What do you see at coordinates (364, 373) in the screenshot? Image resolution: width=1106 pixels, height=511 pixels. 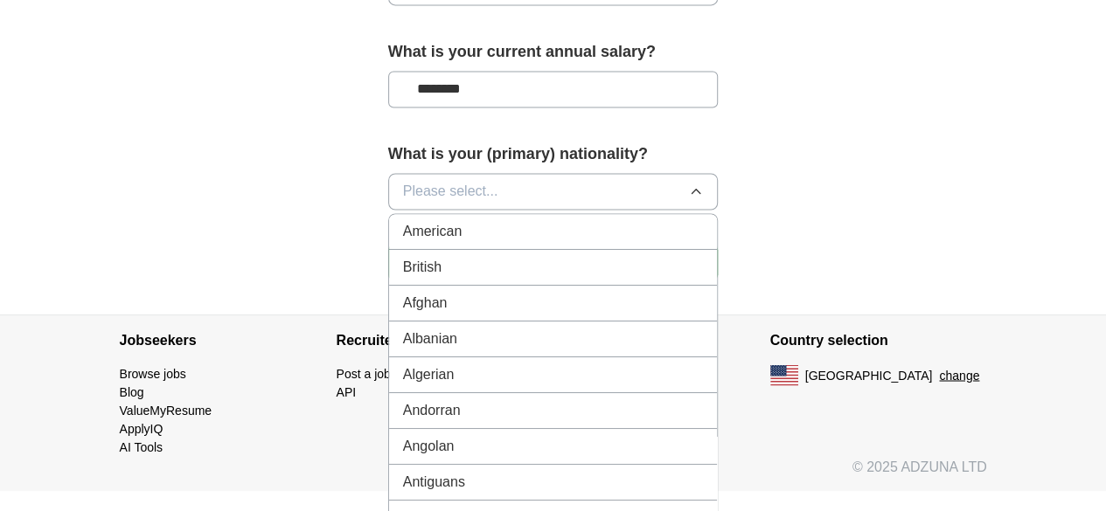 I see `a: Post a job` at bounding box center [364, 373].